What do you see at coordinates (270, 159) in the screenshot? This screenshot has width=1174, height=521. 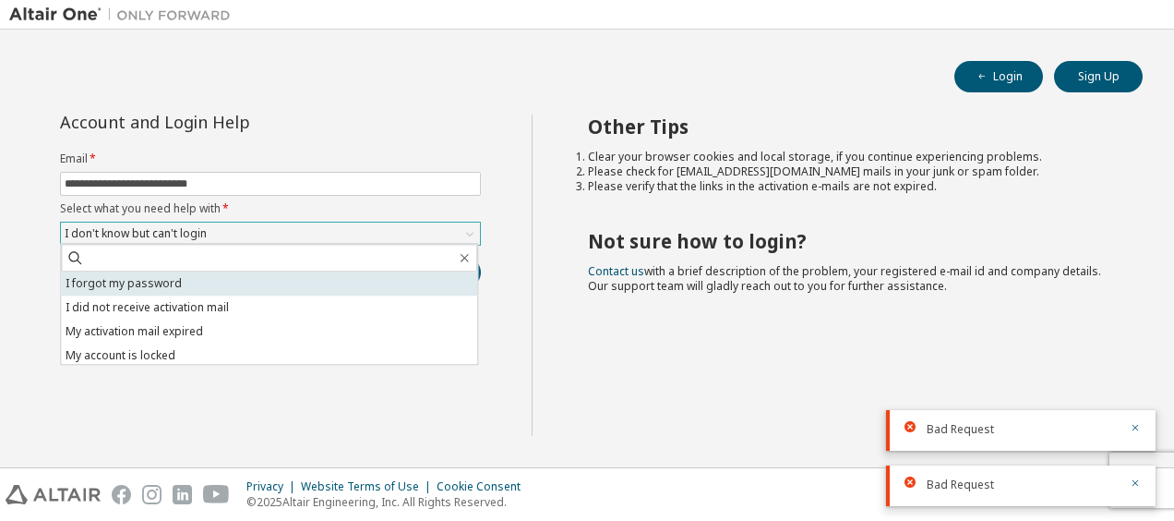 I see `label: Email` at bounding box center [270, 159].